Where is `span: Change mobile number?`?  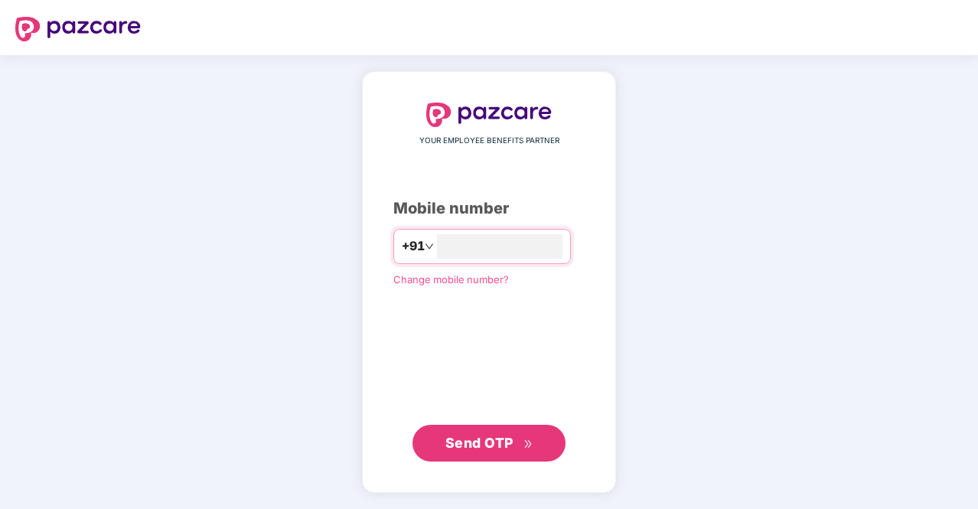 span: Change mobile number? is located at coordinates (451, 279).